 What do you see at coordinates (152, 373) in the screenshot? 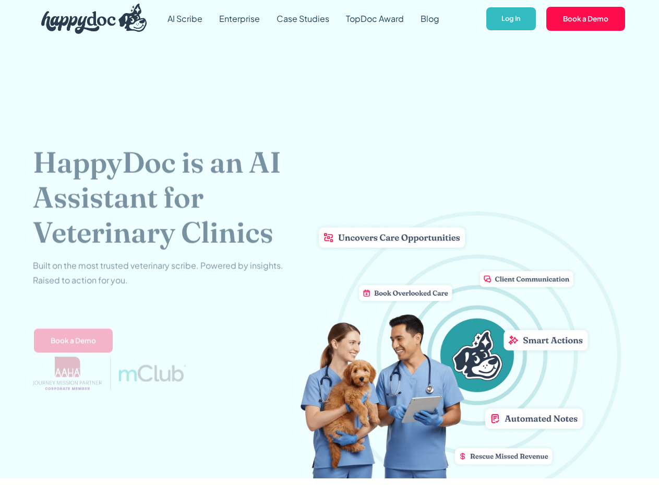
I see `img: mclub logo` at bounding box center [152, 373].